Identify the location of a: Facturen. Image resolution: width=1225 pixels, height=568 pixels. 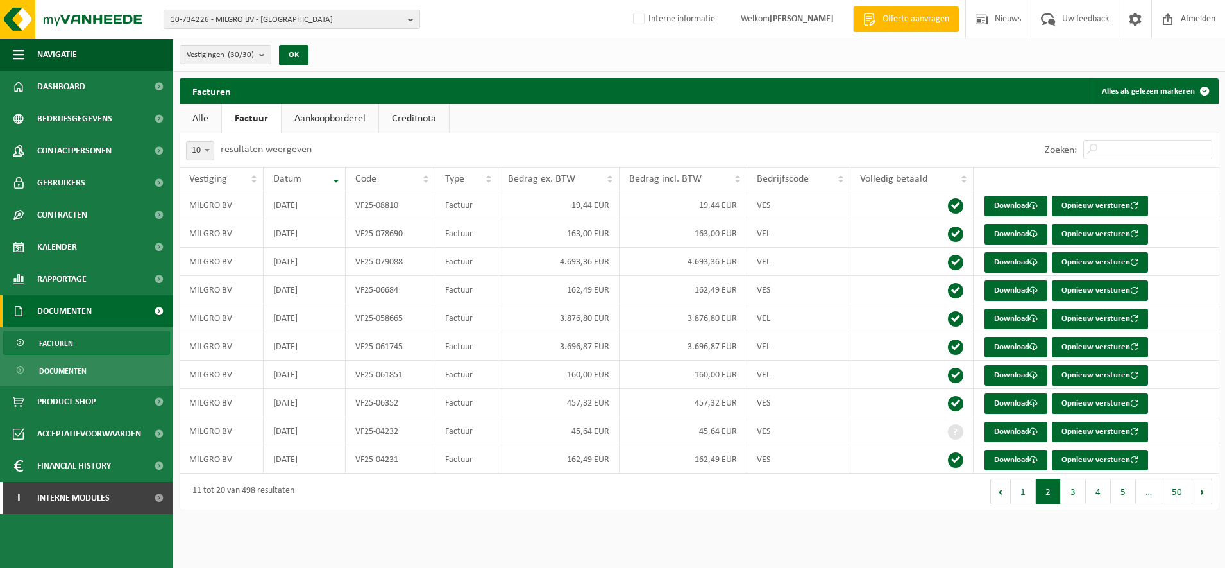
(87, 342).